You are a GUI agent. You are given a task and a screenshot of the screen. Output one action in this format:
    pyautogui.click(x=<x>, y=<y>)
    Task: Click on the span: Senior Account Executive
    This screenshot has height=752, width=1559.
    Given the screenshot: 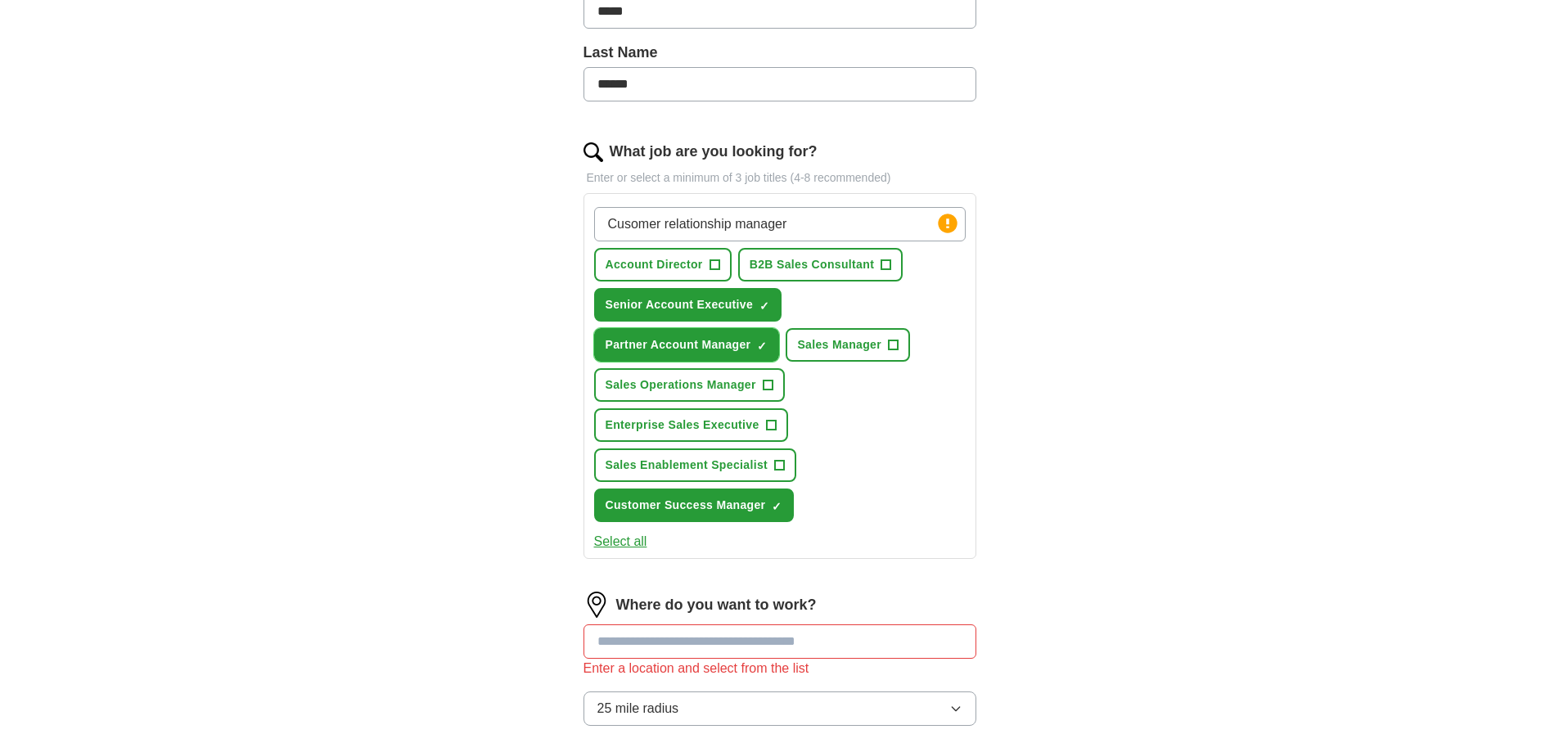 What is the action you would take?
    pyautogui.click(x=679, y=304)
    